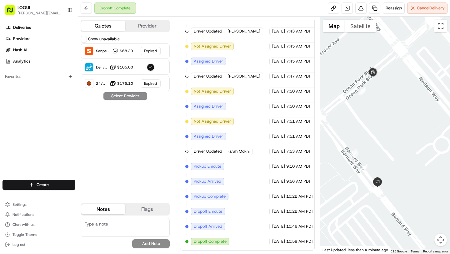  What do you see at coordinates (105, 84) in the screenshot?
I see `button: See all` at bounding box center [105, 84].